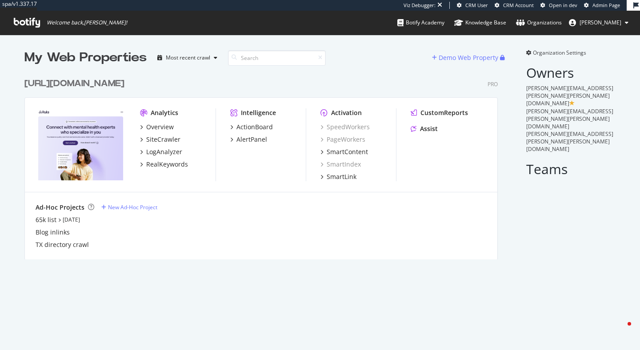  What do you see at coordinates (424, 129) in the screenshot?
I see `a: Assist` at bounding box center [424, 129].